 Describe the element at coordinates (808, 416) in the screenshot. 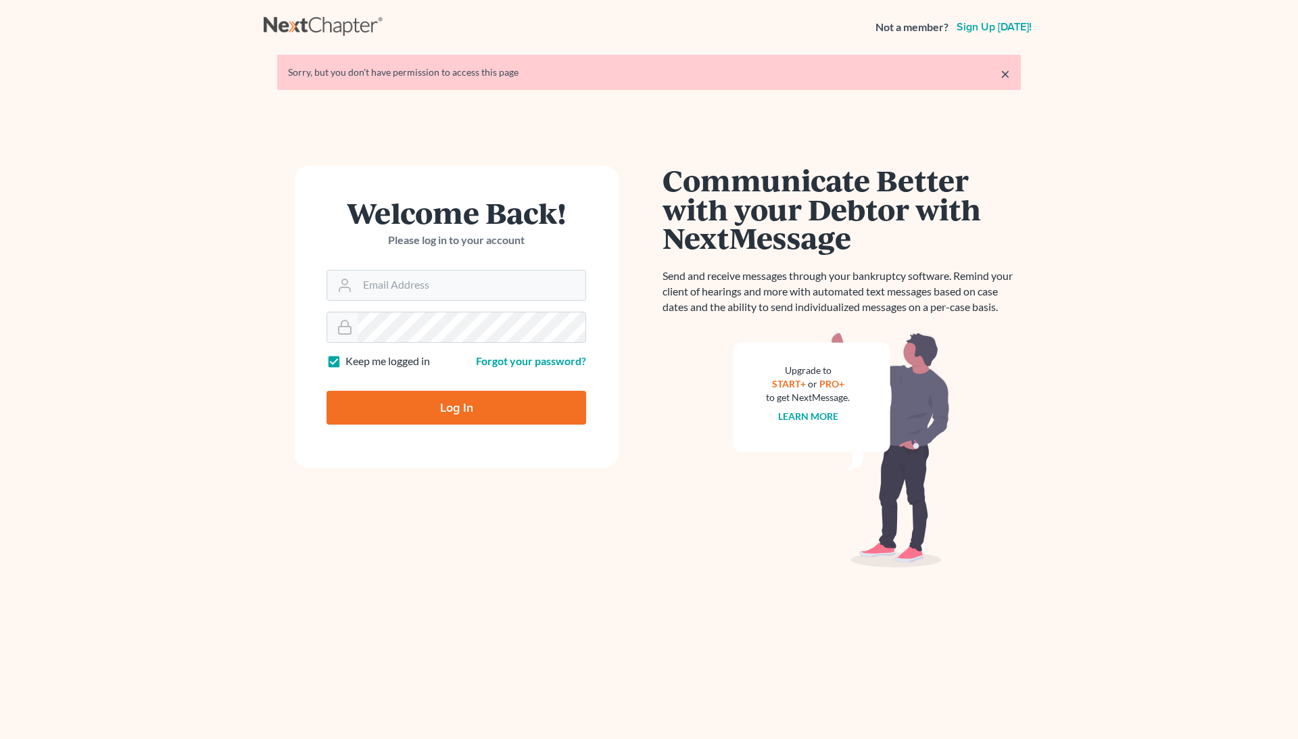

I see `a: Learn more` at that location.